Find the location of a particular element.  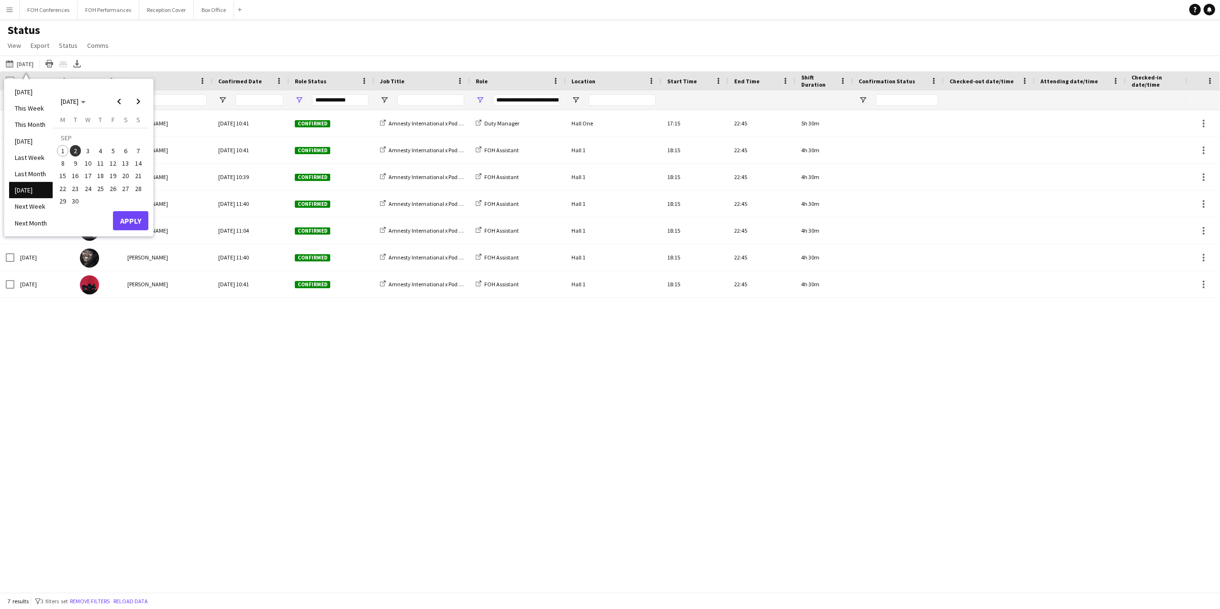

button: 21-09-2025 is located at coordinates (138, 176).